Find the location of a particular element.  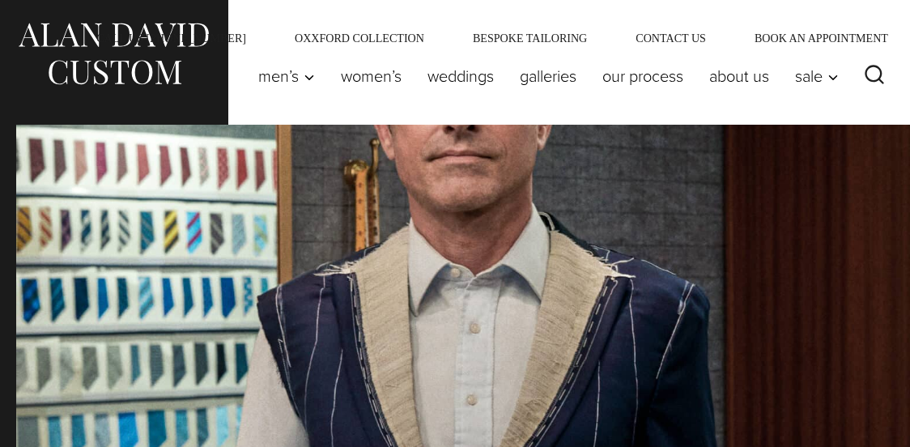

a: About Us is located at coordinates (739, 76).